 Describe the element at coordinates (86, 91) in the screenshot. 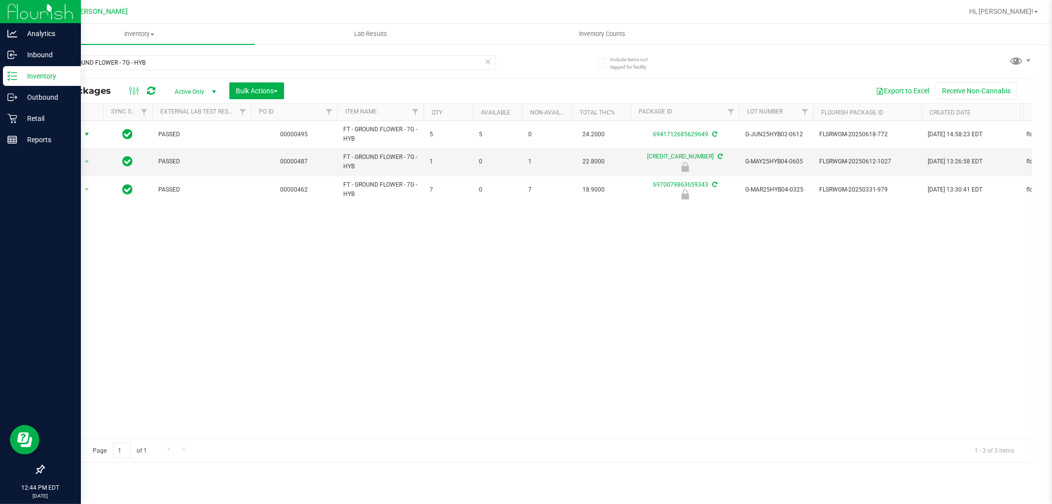

I see `span: All Packages` at that location.